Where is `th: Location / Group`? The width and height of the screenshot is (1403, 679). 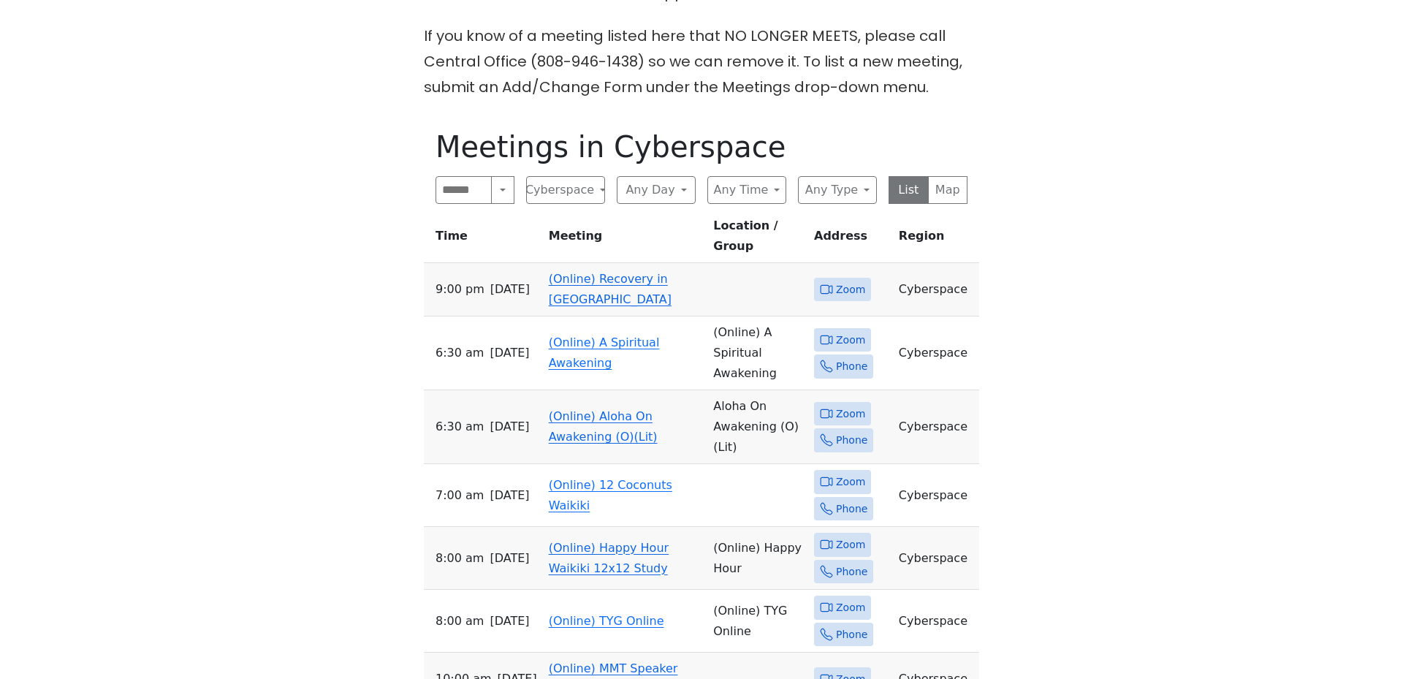 th: Location / Group is located at coordinates (758, 239).